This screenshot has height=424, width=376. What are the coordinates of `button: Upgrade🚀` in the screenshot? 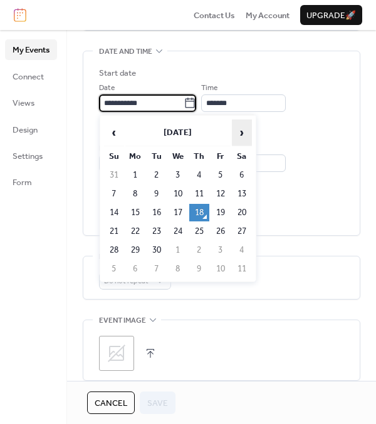 It's located at (330, 15).